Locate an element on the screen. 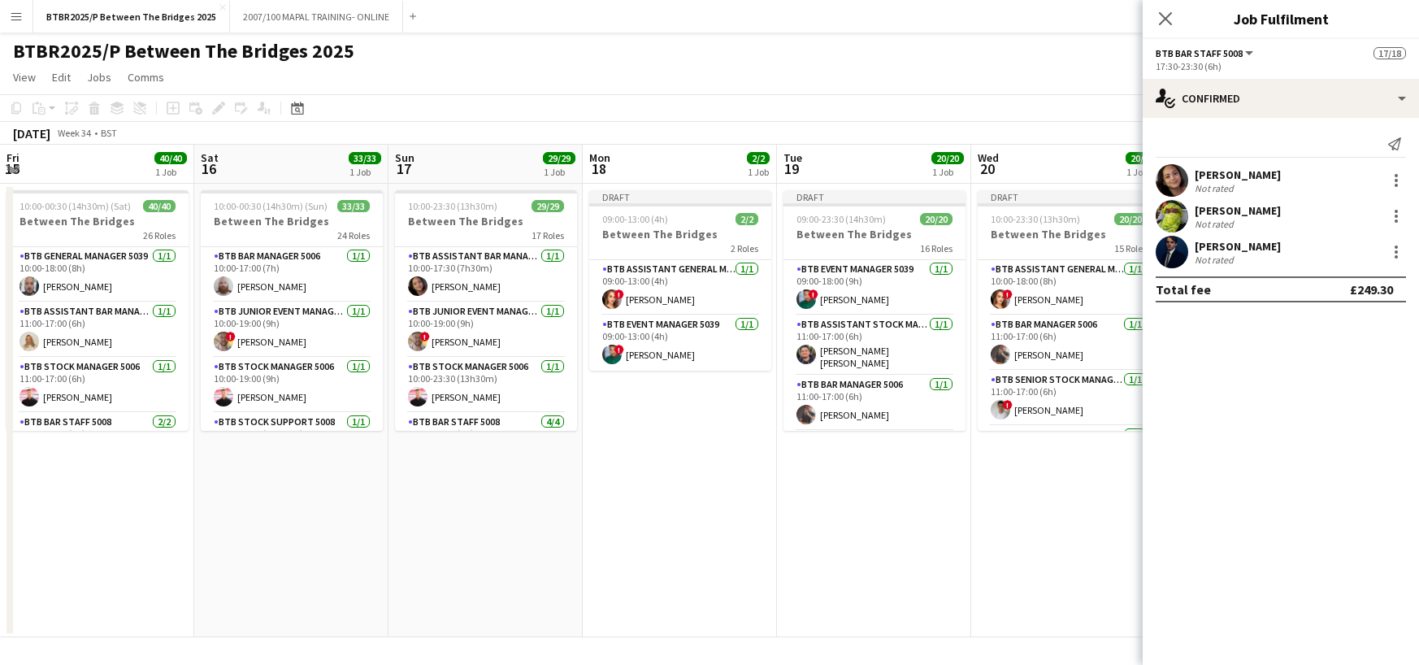 The width and height of the screenshot is (1419, 665). app-job-card: 10:00-00:30 (14h30m) (Sun)33/33Between The Bridges24 RolesBTB Bar Manager 50061/110:00-17:00 (7h)... is located at coordinates (292, 310).